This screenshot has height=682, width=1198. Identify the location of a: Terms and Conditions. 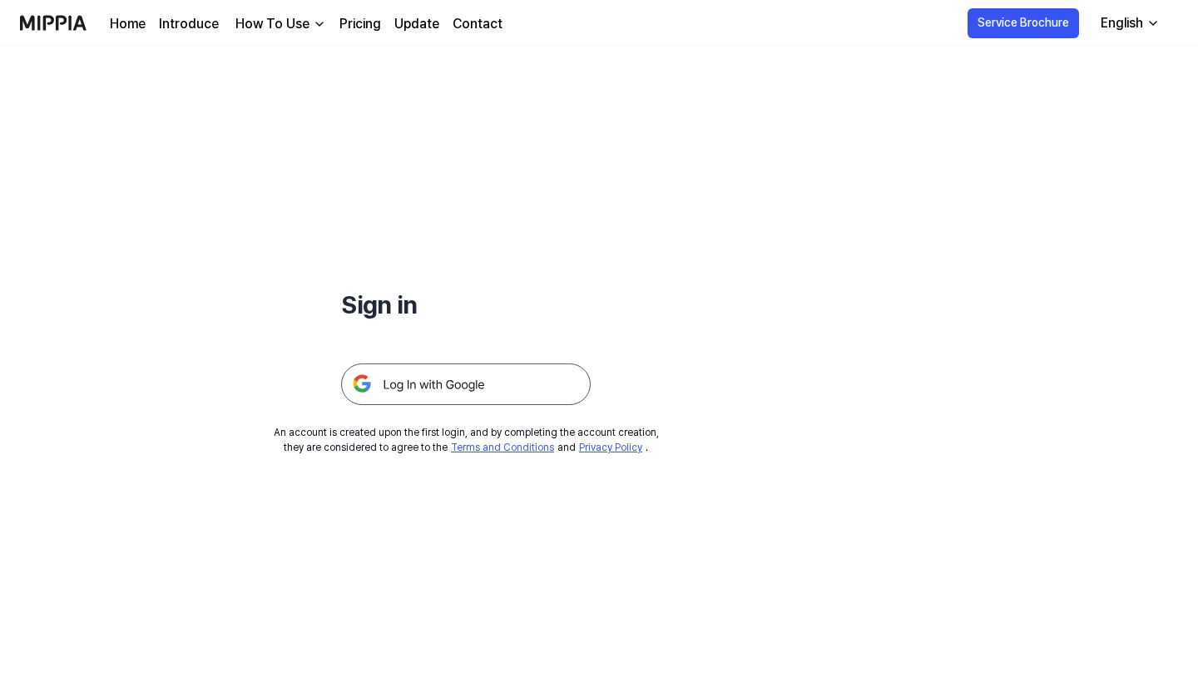
(503, 448).